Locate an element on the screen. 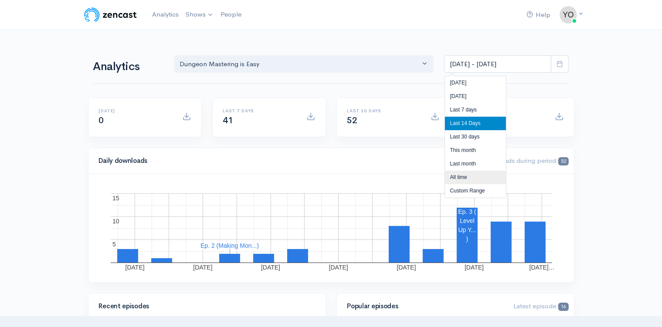 The width and height of the screenshot is (662, 327). h4: Popular episodes is located at coordinates (425, 306).